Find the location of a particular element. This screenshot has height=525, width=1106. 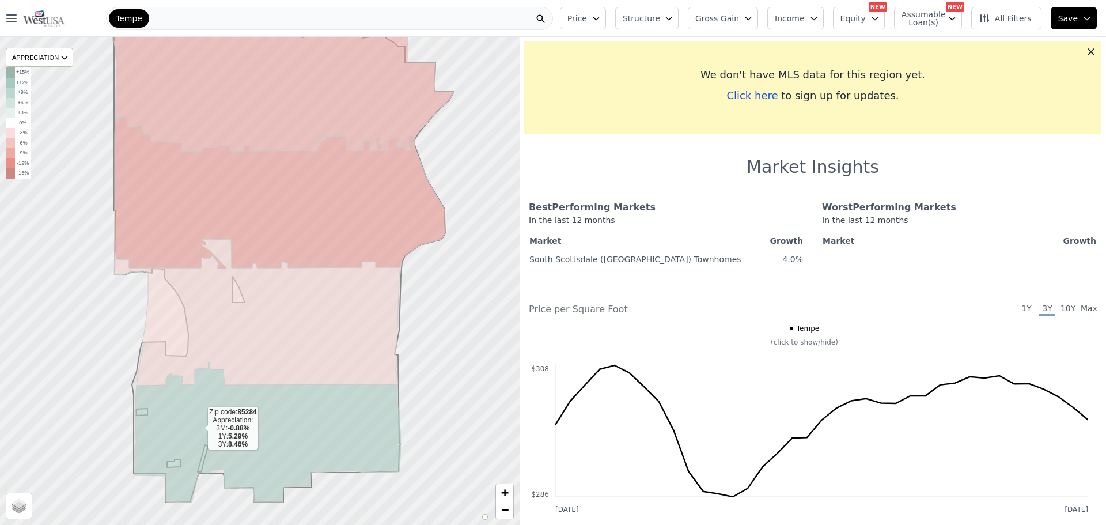

td: -12% is located at coordinates (22, 164).